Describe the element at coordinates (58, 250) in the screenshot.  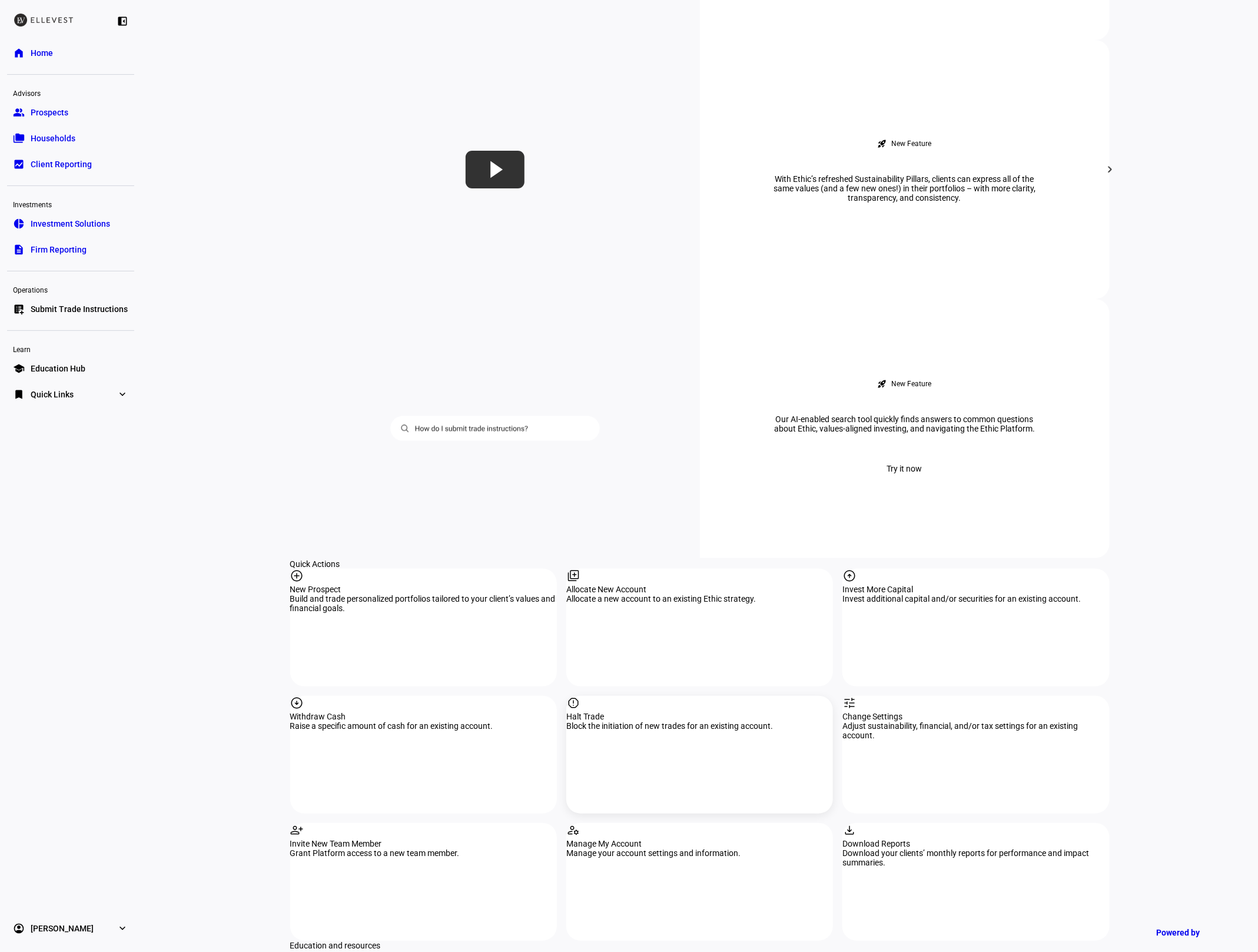
I see `span: Firm Reporting` at that location.